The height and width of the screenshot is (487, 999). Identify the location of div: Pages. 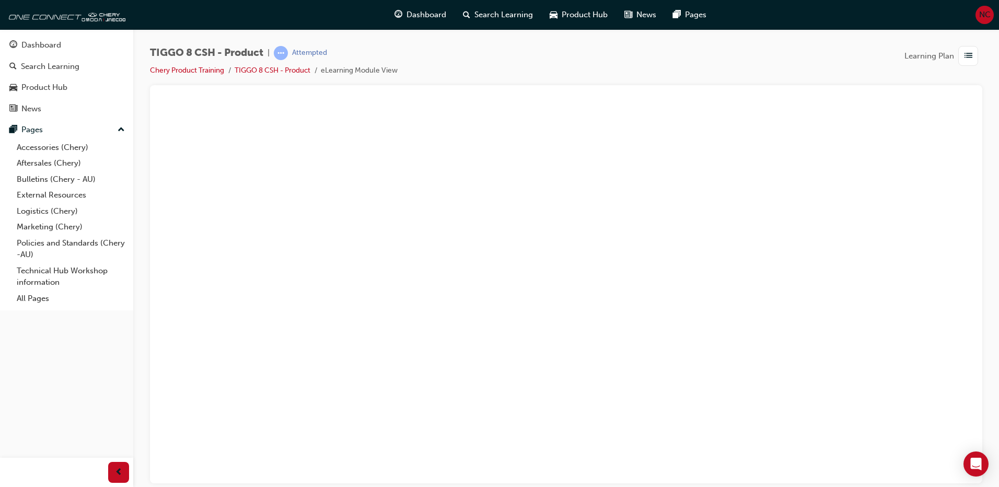
(32, 130).